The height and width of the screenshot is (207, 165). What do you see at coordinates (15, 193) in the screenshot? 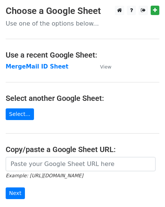
I see `input: Next` at bounding box center [15, 193].